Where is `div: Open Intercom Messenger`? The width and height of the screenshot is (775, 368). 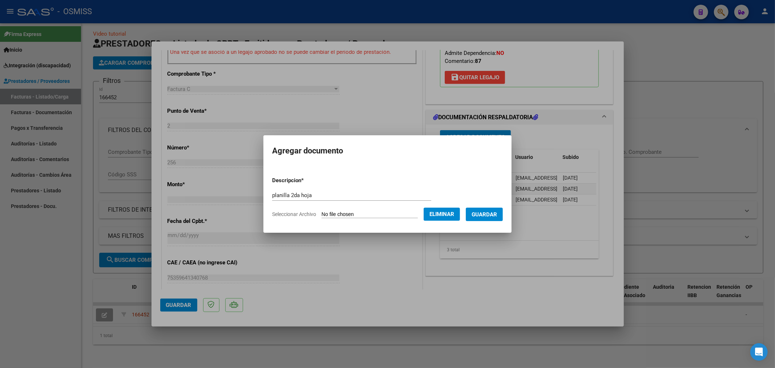
div: Open Intercom Messenger is located at coordinates (759, 352).